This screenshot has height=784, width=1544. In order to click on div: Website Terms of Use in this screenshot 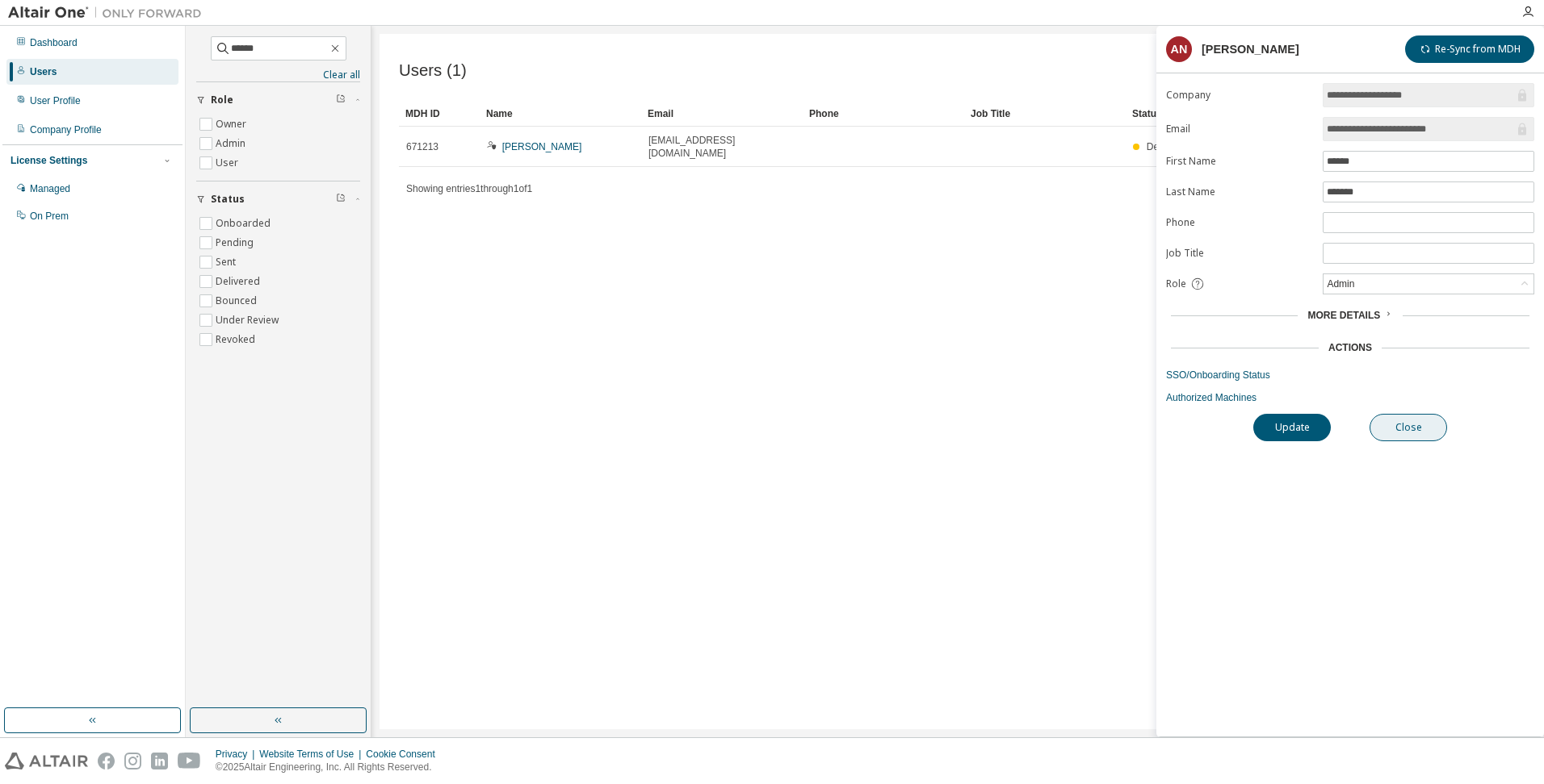, I will do `click(312, 754)`.